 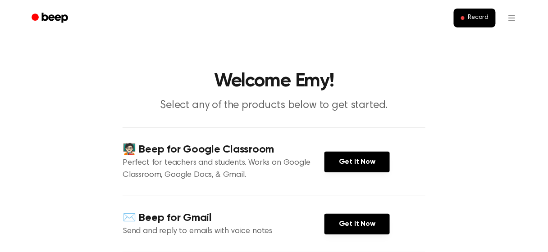 What do you see at coordinates (274, 82) in the screenshot?
I see `h1: Welcome Emy!` at bounding box center [274, 82].